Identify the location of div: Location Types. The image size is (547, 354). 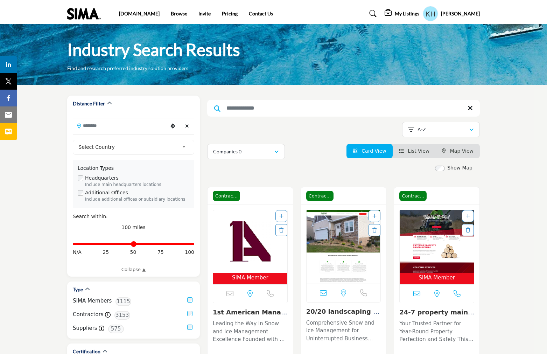
(133, 168).